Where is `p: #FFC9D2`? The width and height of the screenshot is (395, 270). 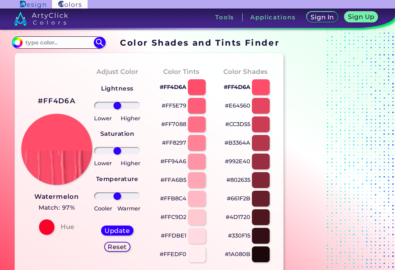 p: #FFC9D2 is located at coordinates (173, 217).